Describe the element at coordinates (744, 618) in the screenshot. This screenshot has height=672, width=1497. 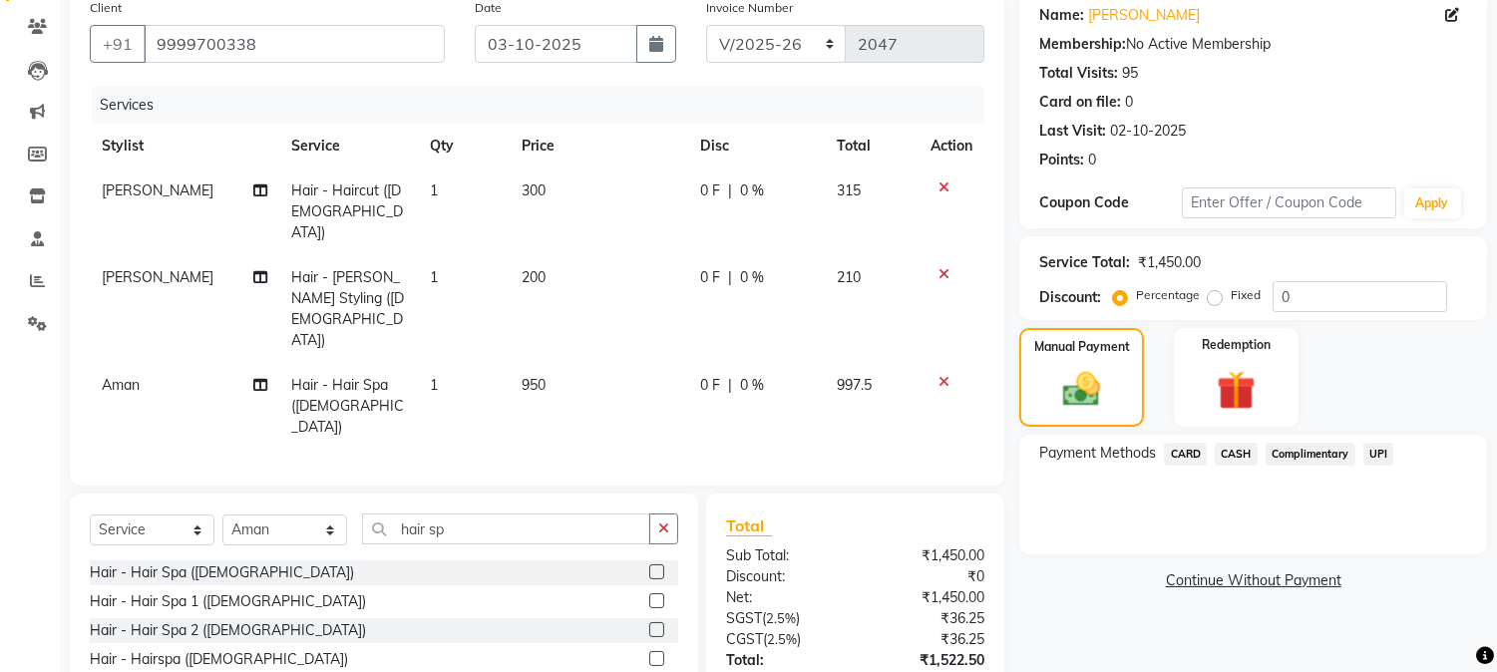
I see `span: SGST` at that location.